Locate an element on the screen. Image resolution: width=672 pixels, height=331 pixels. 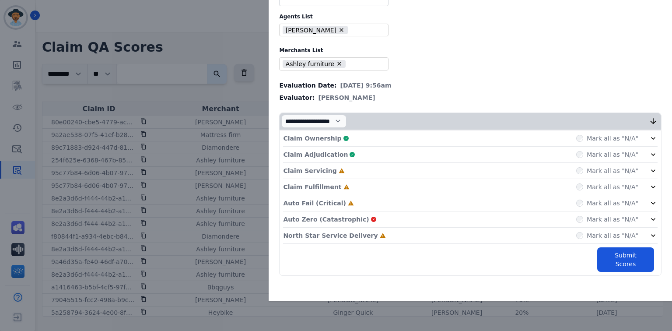
p: Claim Ownership is located at coordinates (312, 138).